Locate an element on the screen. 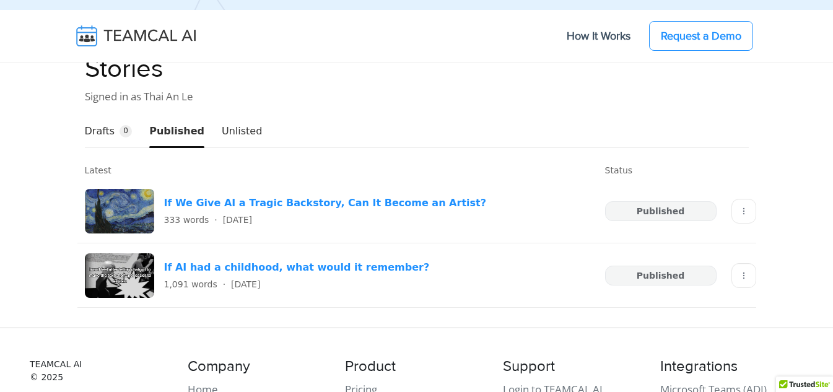  a: How It Works is located at coordinates (598, 36).